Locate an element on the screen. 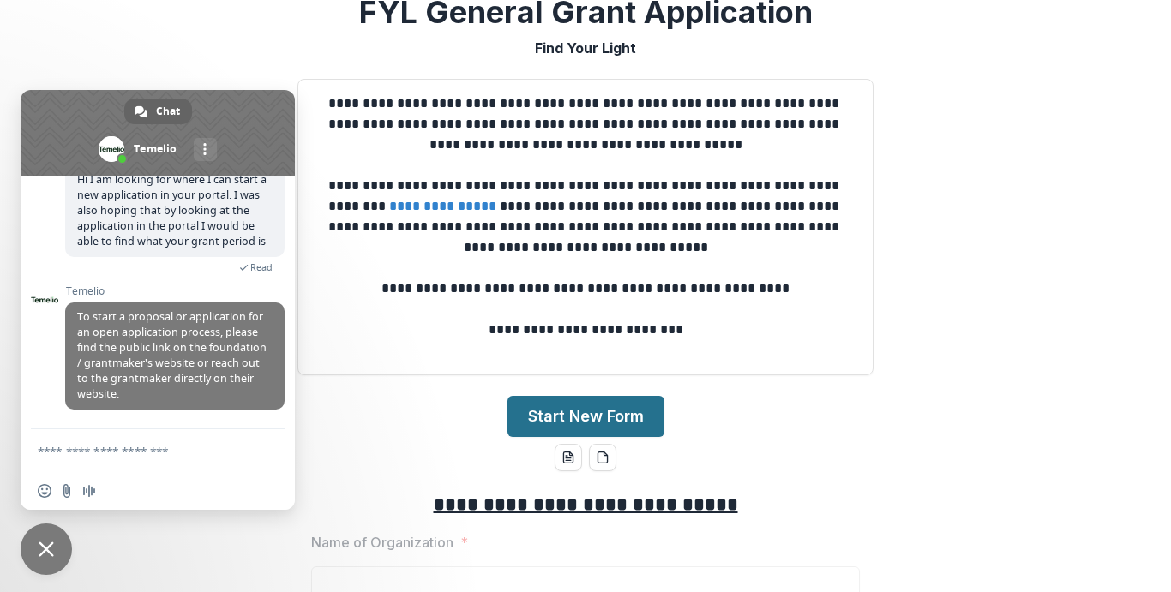 The width and height of the screenshot is (1171, 592). button: pdf-download is located at coordinates (603, 458).